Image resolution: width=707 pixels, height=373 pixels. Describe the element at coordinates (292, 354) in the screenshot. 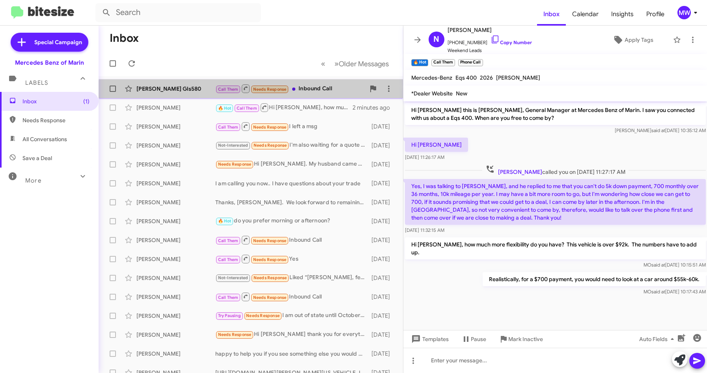

I see `div: happy to help you if you see something else you would consider` at that location.